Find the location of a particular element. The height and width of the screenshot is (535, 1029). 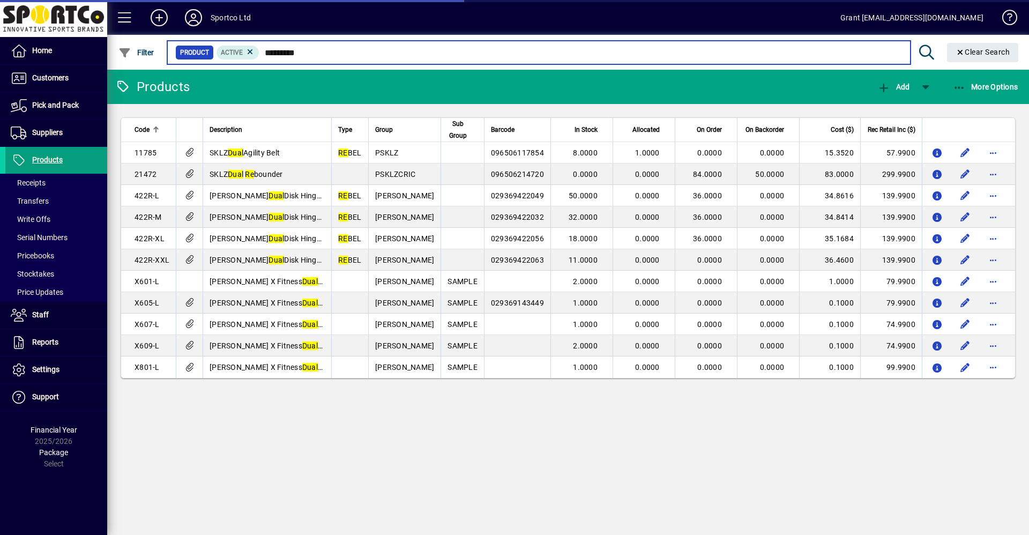

span: Serial Numbers is located at coordinates (39, 237).